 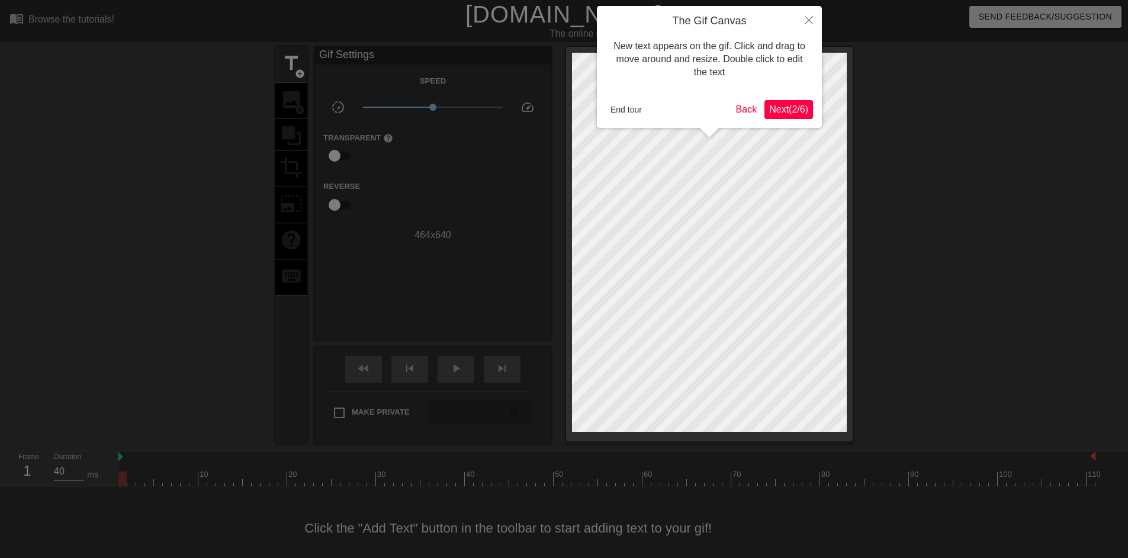 I want to click on div: 1, so click(x=27, y=471).